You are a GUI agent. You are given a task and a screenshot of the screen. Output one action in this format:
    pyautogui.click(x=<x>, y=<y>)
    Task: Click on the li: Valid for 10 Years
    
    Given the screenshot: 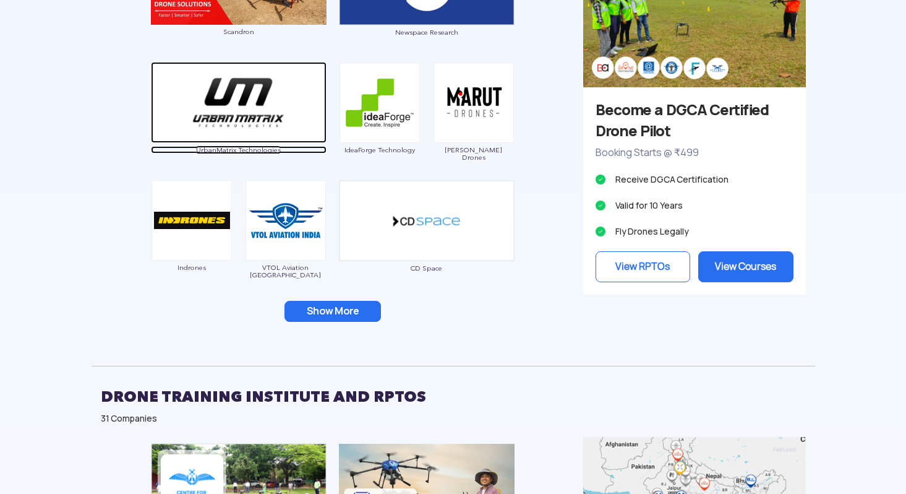 What is the action you would take?
    pyautogui.click(x=695, y=205)
    